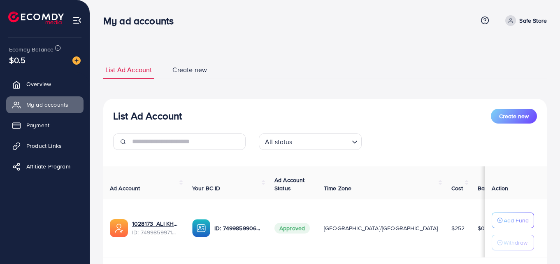  Describe the element at coordinates (524, 21) in the screenshot. I see `a: Safe Store` at that location.